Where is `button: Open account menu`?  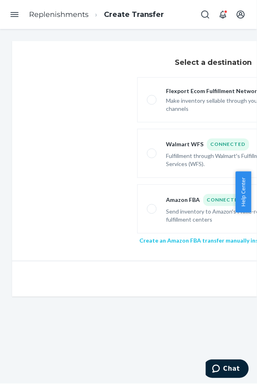
button: Open account menu is located at coordinates (241, 14).